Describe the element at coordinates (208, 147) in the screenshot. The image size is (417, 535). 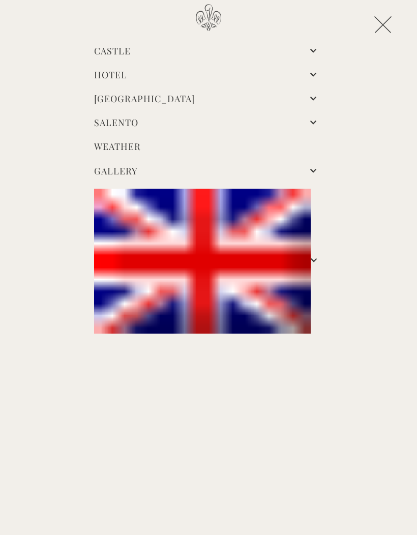
I see `a: Weather` at that location.